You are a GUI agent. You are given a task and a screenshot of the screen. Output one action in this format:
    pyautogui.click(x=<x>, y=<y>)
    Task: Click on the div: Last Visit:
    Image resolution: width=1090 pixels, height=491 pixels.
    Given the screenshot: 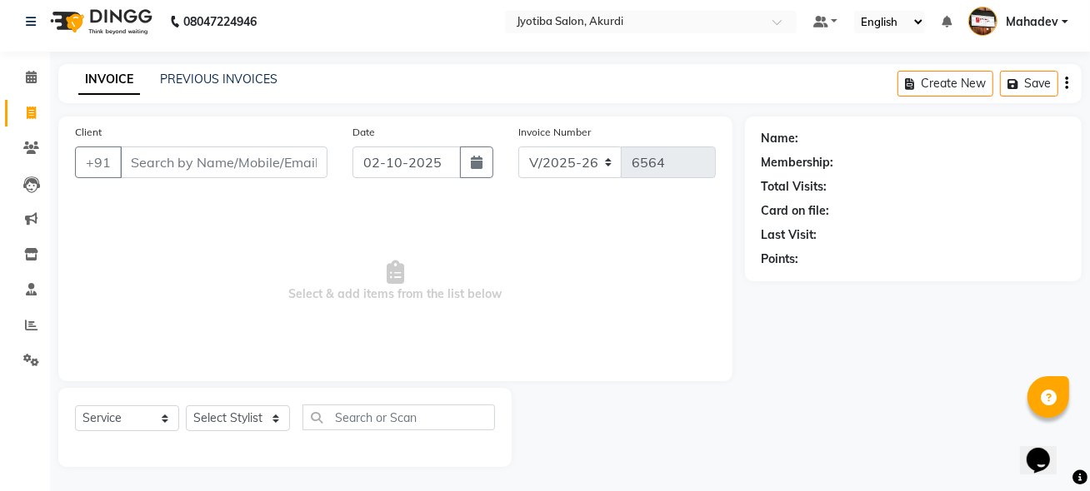 What is the action you would take?
    pyautogui.click(x=789, y=235)
    